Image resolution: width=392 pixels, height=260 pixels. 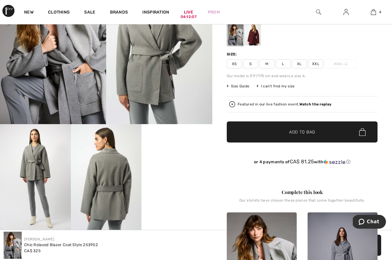 I want to click on span: CA$ 81.25, so click(x=302, y=162).